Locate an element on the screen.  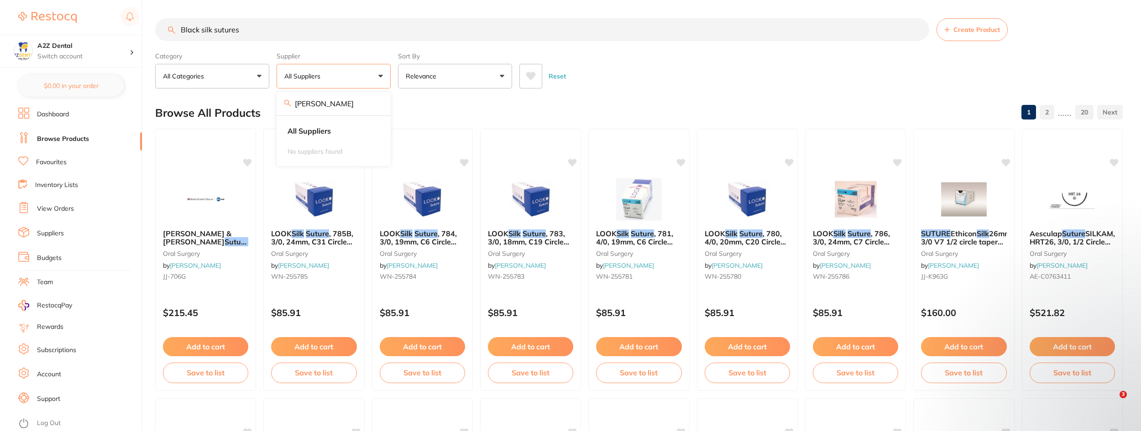
span: WN-255783 is located at coordinates (506, 276).